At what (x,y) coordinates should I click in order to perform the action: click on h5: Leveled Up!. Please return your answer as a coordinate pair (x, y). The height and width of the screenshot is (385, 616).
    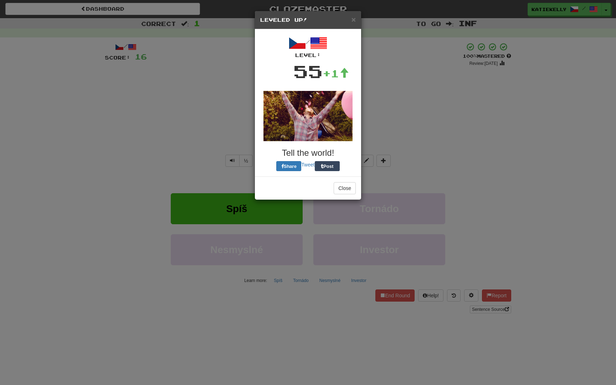
    Looking at the image, I should click on (308, 20).